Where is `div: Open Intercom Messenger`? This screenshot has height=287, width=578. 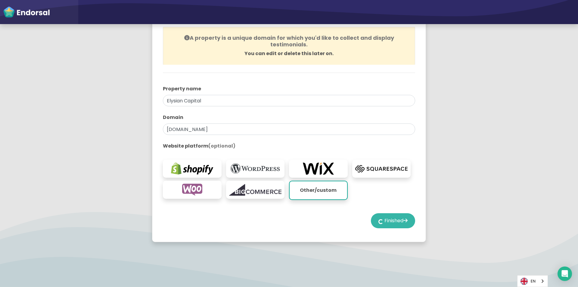
div: Open Intercom Messenger is located at coordinates (565, 274).